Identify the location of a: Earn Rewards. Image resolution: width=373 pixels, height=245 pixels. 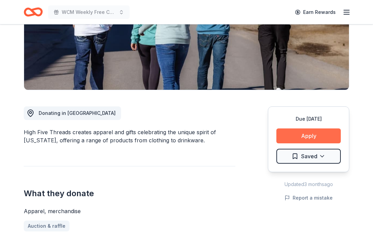
(315, 12).